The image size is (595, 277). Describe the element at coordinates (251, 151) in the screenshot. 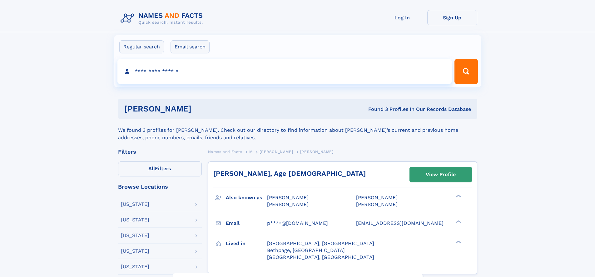

I see `a: M` at that location.